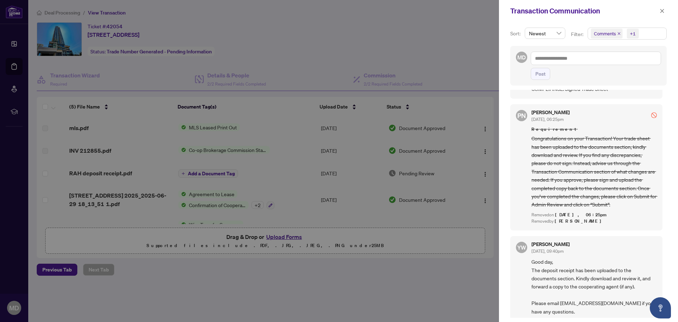 The image size is (678, 322). Describe the element at coordinates (594, 215) in the screenshot. I see `div: Removed on` at that location.